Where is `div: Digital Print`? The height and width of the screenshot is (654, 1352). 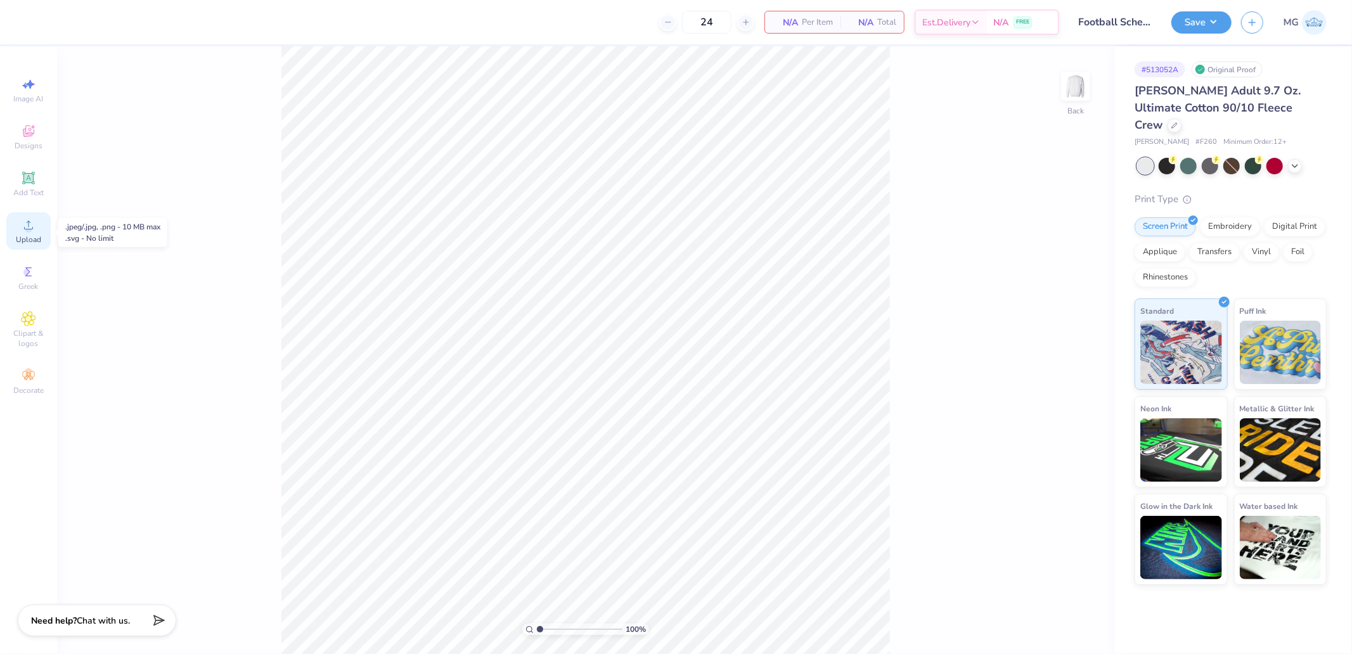 div: Digital Print is located at coordinates (1295, 227).